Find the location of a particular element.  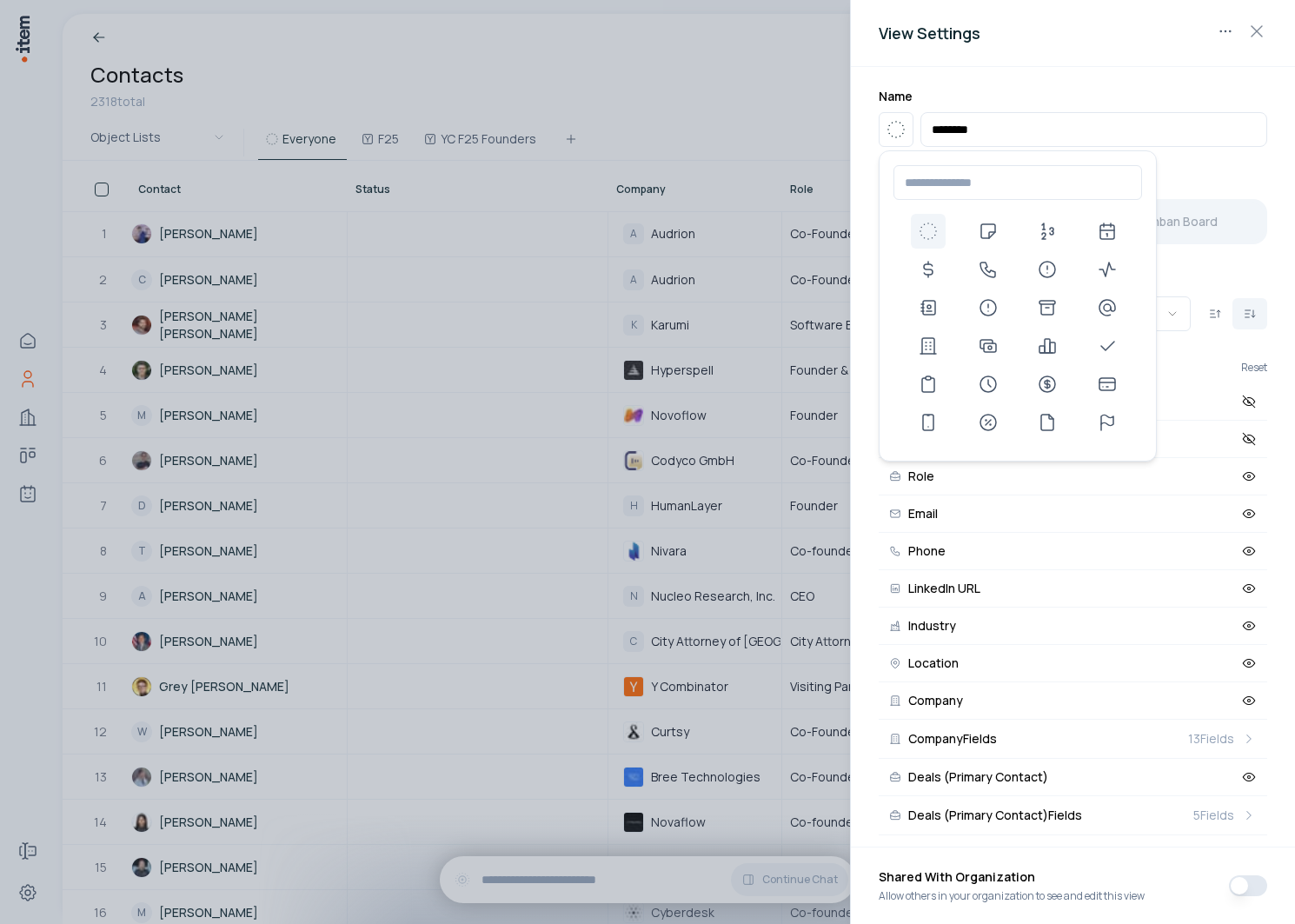

span: Location is located at coordinates (934, 664).